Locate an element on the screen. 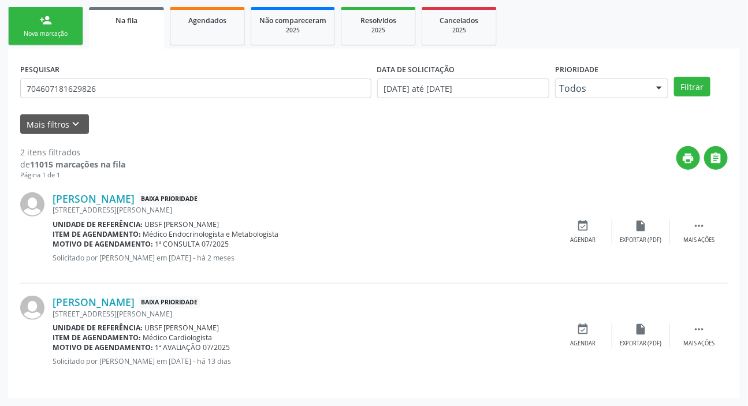 This screenshot has height=406, width=748. label: Prioridade is located at coordinates (577, 69).